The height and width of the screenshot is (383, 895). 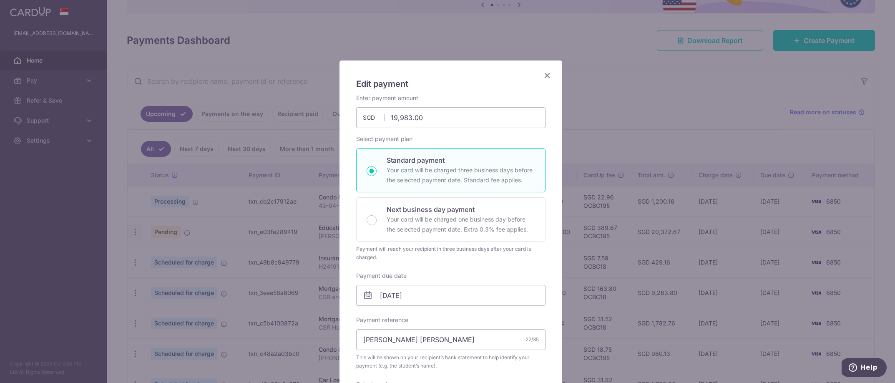 I want to click on label: Select payment plan, so click(x=384, y=139).